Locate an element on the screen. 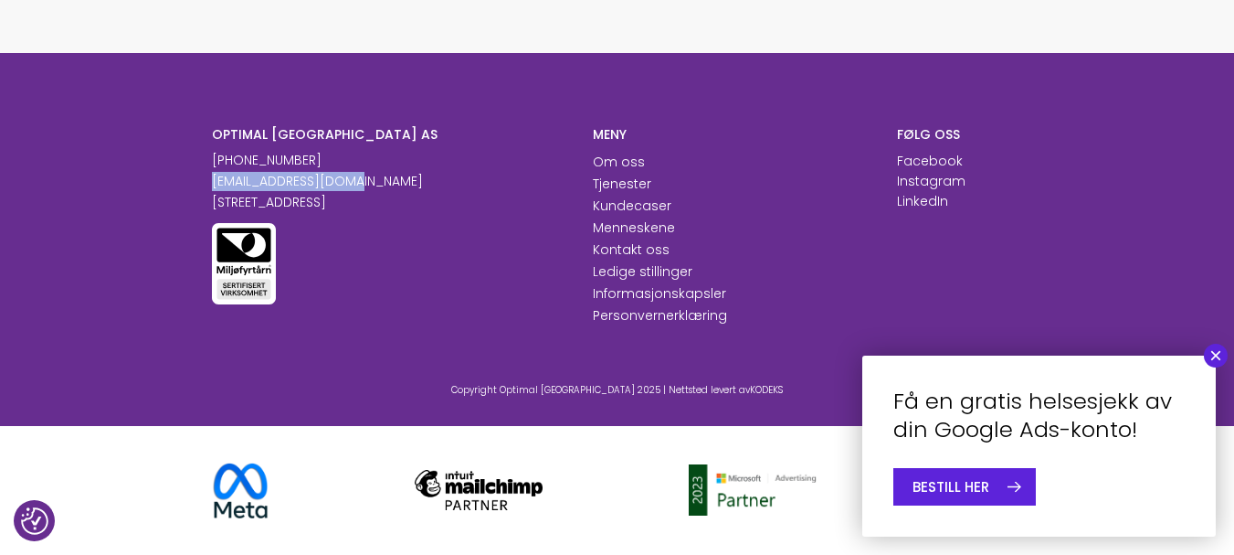  a: Om oss is located at coordinates (619, 162).